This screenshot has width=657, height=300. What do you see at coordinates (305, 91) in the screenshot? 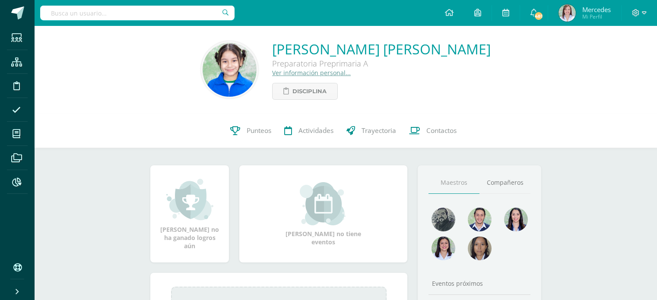
I see `a: Disciplina` at bounding box center [305, 91].